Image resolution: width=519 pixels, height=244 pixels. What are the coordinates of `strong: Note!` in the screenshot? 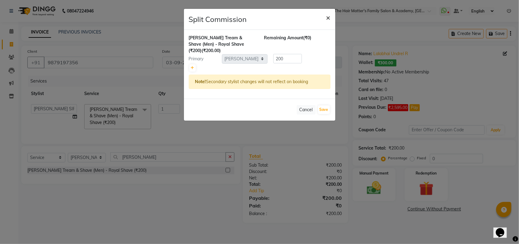 It's located at (201, 82).